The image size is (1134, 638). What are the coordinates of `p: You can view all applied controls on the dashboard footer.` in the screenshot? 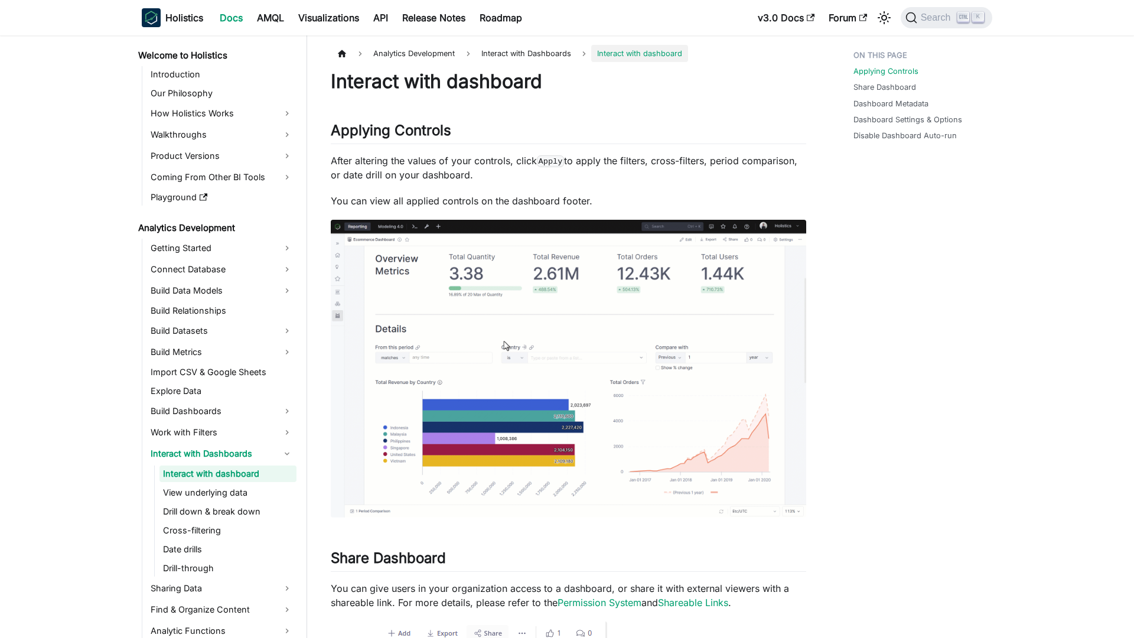 It's located at (568, 201).